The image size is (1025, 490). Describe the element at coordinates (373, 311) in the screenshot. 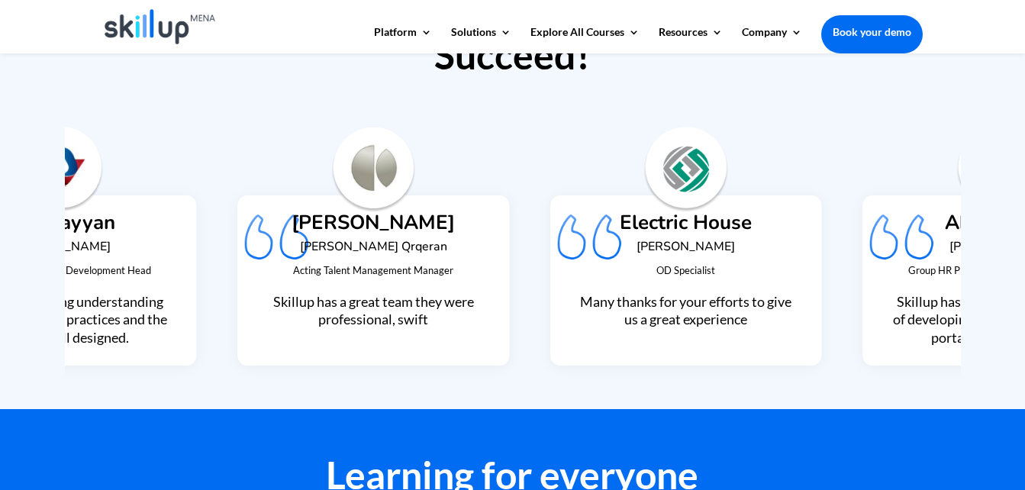

I see `p: Skillup has a great team they were professional, swift` at that location.